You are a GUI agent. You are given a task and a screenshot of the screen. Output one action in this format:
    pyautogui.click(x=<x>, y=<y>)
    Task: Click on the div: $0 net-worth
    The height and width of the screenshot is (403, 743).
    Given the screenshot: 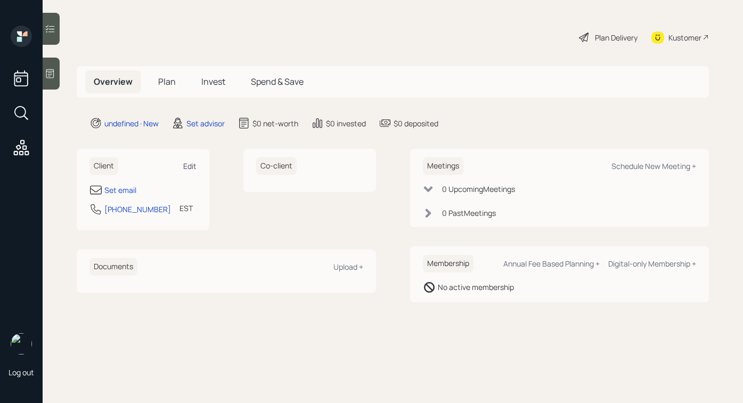 What is the action you would take?
    pyautogui.click(x=275, y=123)
    